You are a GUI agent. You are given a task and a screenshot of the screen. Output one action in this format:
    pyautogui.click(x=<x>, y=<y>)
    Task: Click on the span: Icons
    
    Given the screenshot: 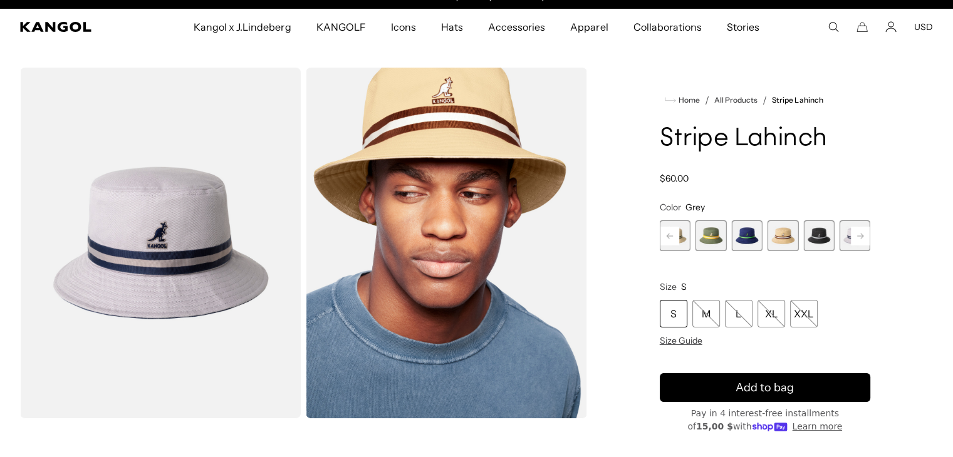 What is the action you would take?
    pyautogui.click(x=404, y=27)
    